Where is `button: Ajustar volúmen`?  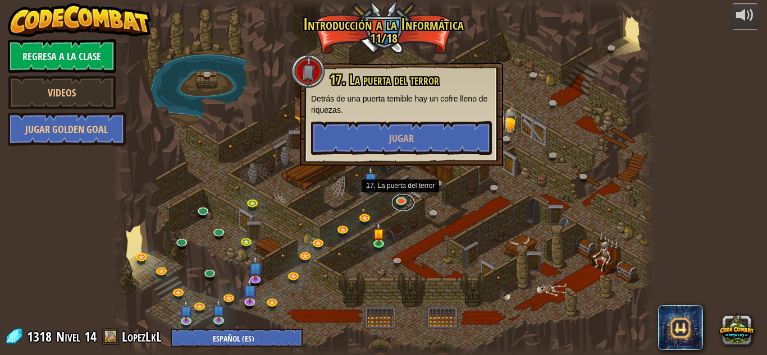 button: Ajustar volúmen is located at coordinates (745, 16).